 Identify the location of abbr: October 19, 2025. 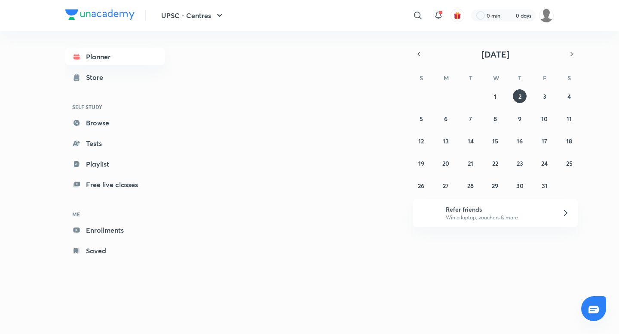
(421, 163).